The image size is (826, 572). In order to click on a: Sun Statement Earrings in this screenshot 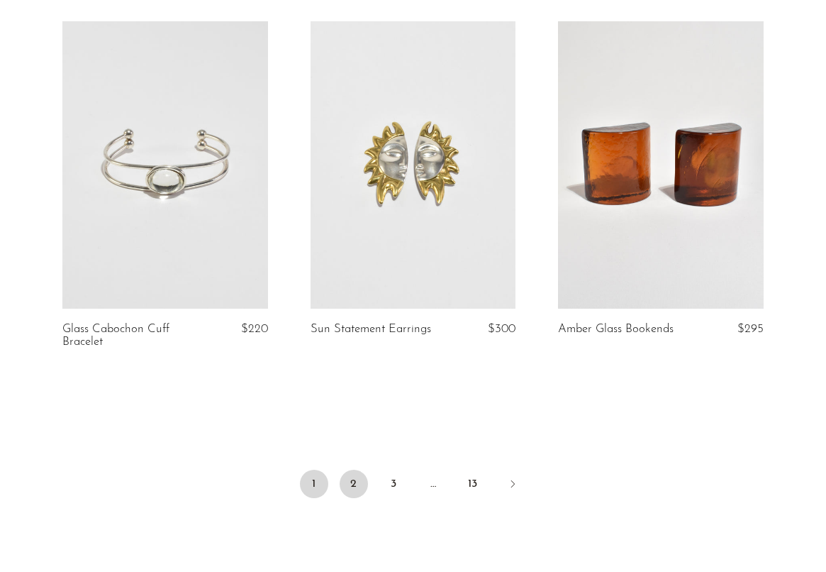, I will do `click(371, 329)`.